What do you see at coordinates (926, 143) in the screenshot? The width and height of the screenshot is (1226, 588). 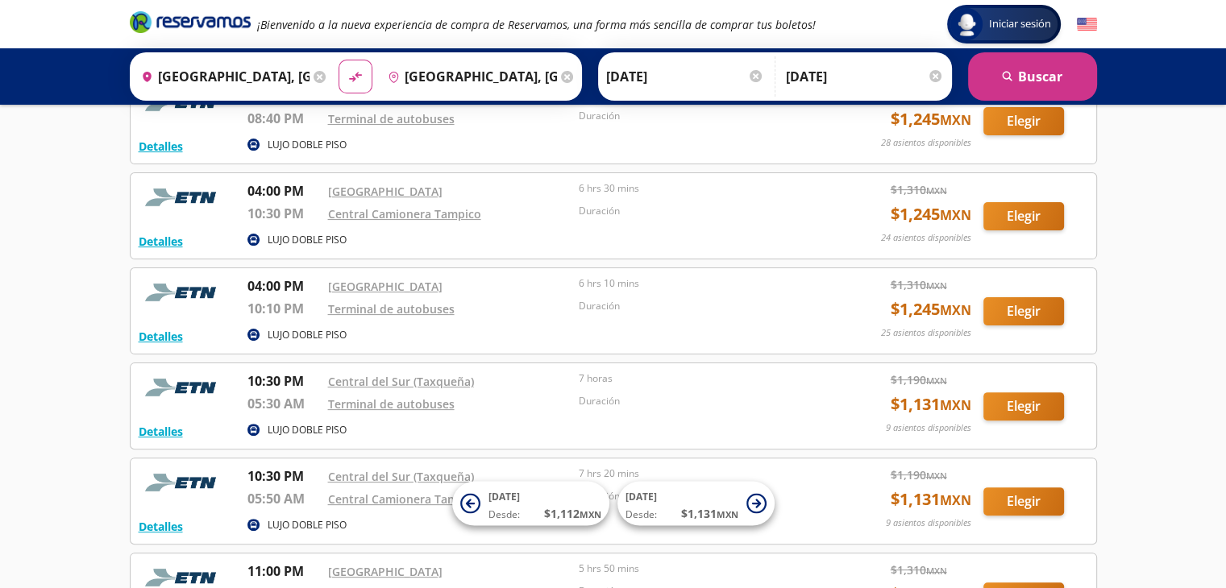 I see `p: 28 asientos disponibles` at bounding box center [926, 143].